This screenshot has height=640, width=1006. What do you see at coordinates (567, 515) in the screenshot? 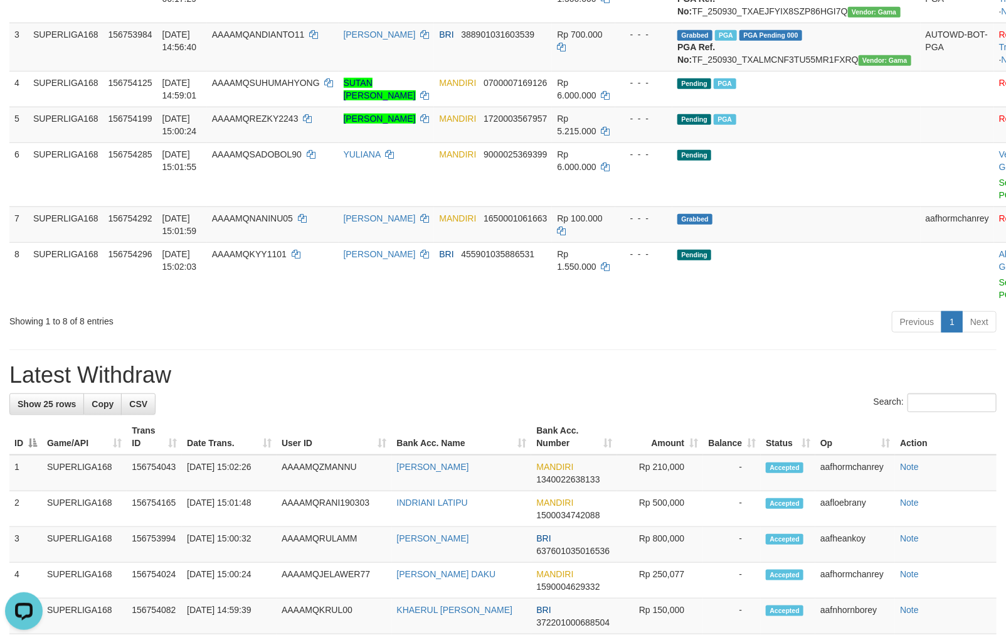
I see `span: Copy 1500034742088 to clipboard` at bounding box center [567, 515].